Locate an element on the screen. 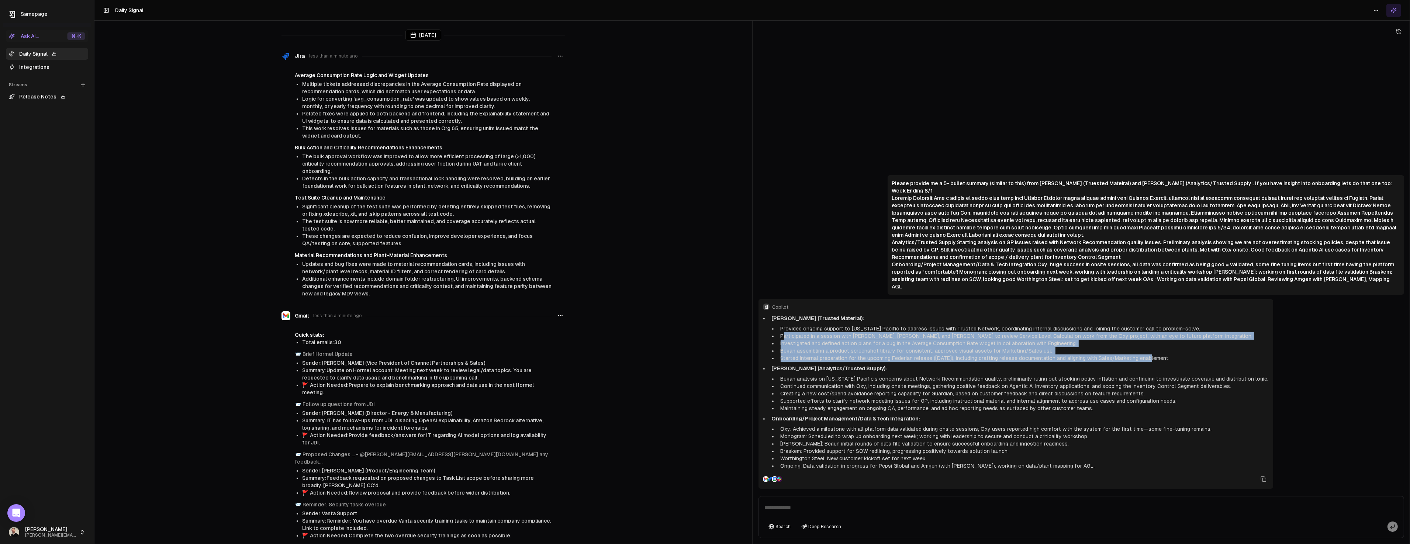 This screenshot has height=544, width=1410. li: Action Needed: Provide feedback/answers for IT regarding AI model options and log availability fo... is located at coordinates (427, 439).